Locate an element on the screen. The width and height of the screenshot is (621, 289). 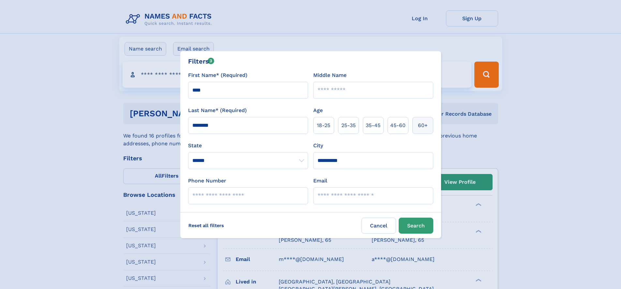
label: First Name* (Required) is located at coordinates (218, 75).